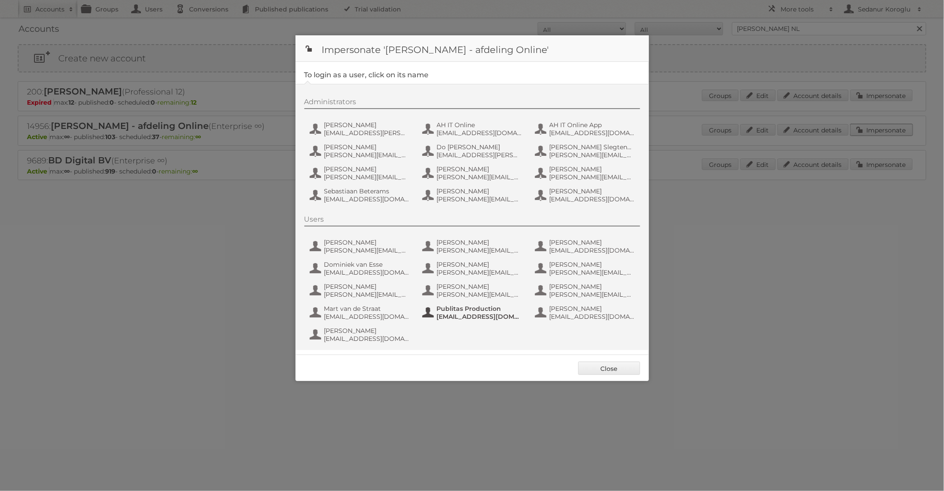 This screenshot has height=491, width=944. Describe the element at coordinates (609, 368) in the screenshot. I see `a: Close` at that location.